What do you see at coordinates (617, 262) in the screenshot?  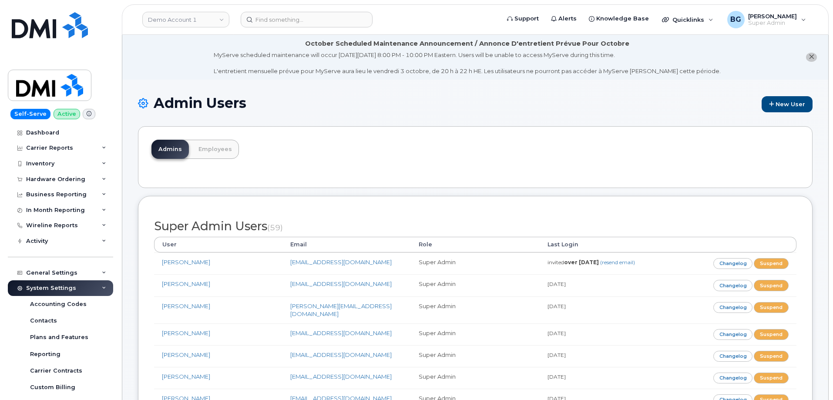 I see `a: (resend email)` at bounding box center [617, 262].